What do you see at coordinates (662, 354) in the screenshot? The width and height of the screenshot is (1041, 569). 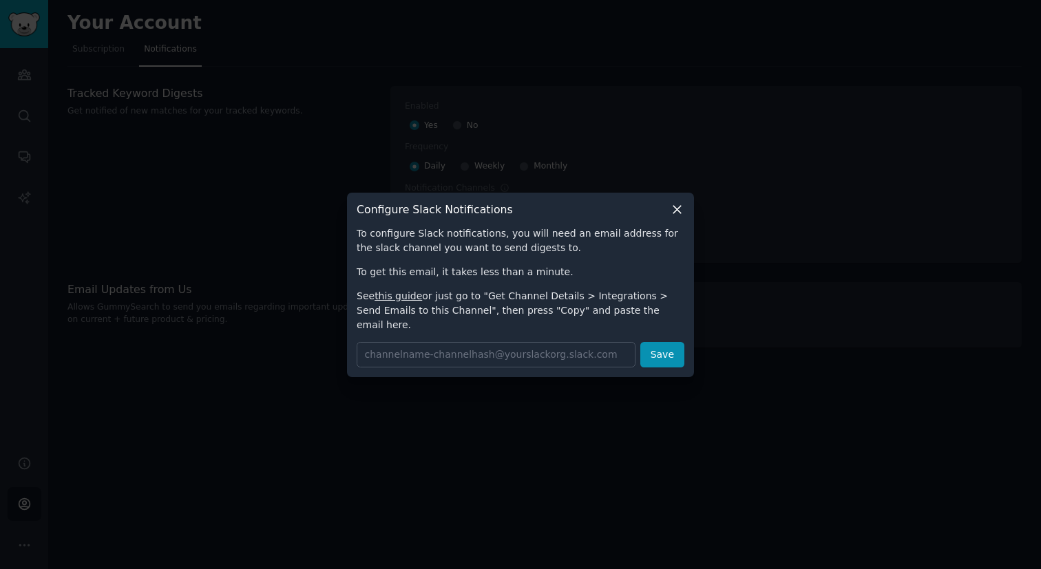 I see `button: Save` at bounding box center [662, 354].